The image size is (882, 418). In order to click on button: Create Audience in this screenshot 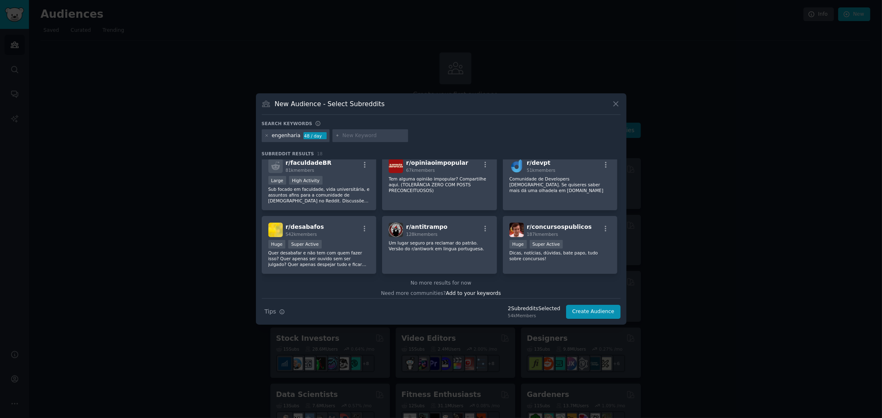, I will do `click(593, 312)`.